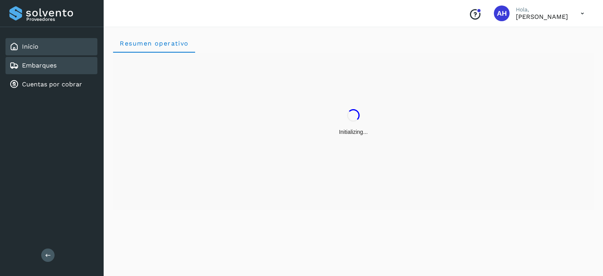 The height and width of the screenshot is (276, 603). I want to click on a: Cuentas por cobrar, so click(52, 84).